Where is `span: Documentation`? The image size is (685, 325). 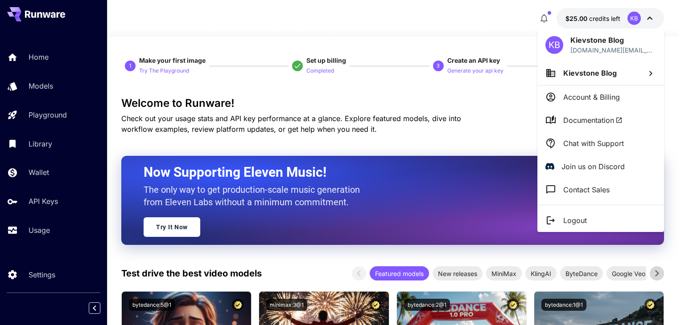
span: Documentation is located at coordinates (593, 120).